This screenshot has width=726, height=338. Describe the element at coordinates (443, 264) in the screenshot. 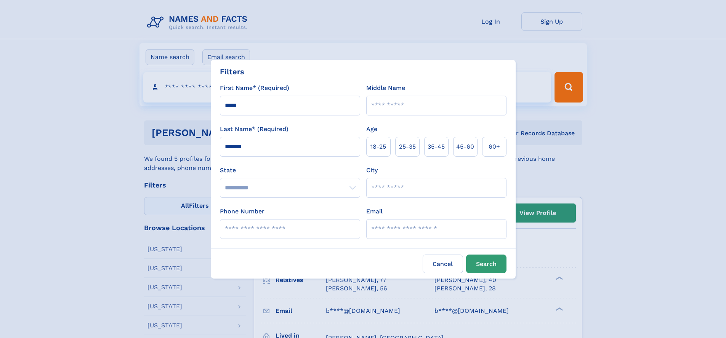

I see `label: Cancel` at that location.